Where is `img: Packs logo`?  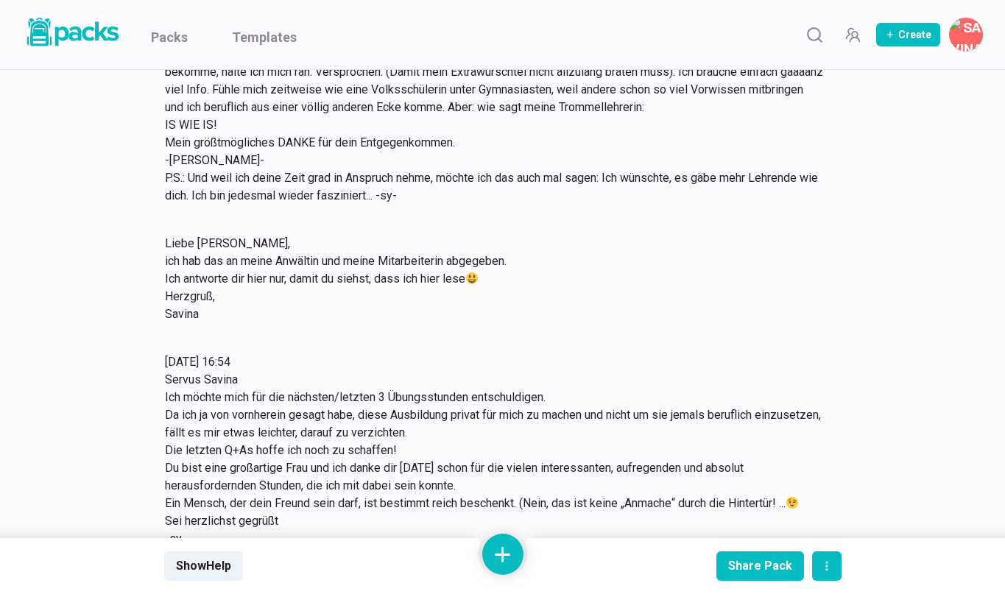
img: Packs logo is located at coordinates (71, 32).